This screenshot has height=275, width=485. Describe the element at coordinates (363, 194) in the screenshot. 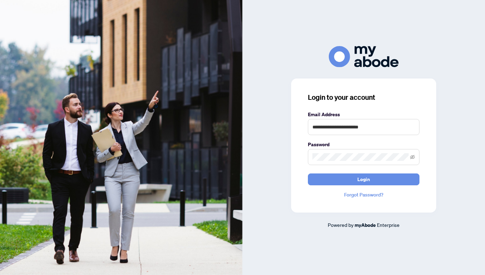

I see `a: Forgot Password?` at that location.